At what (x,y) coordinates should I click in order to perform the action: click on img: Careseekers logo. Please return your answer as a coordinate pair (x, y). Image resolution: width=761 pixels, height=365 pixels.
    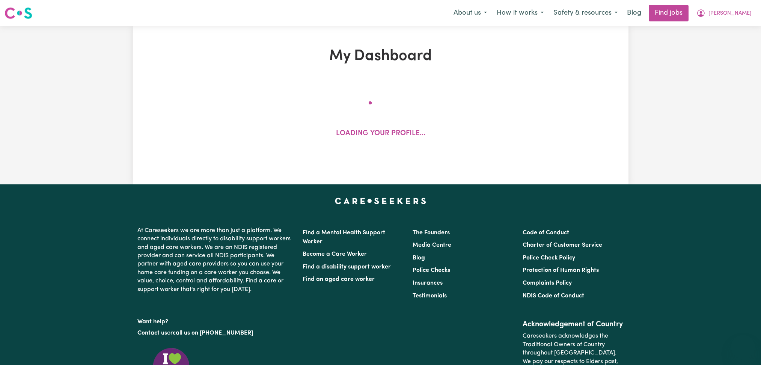
    Looking at the image, I should click on (18, 13).